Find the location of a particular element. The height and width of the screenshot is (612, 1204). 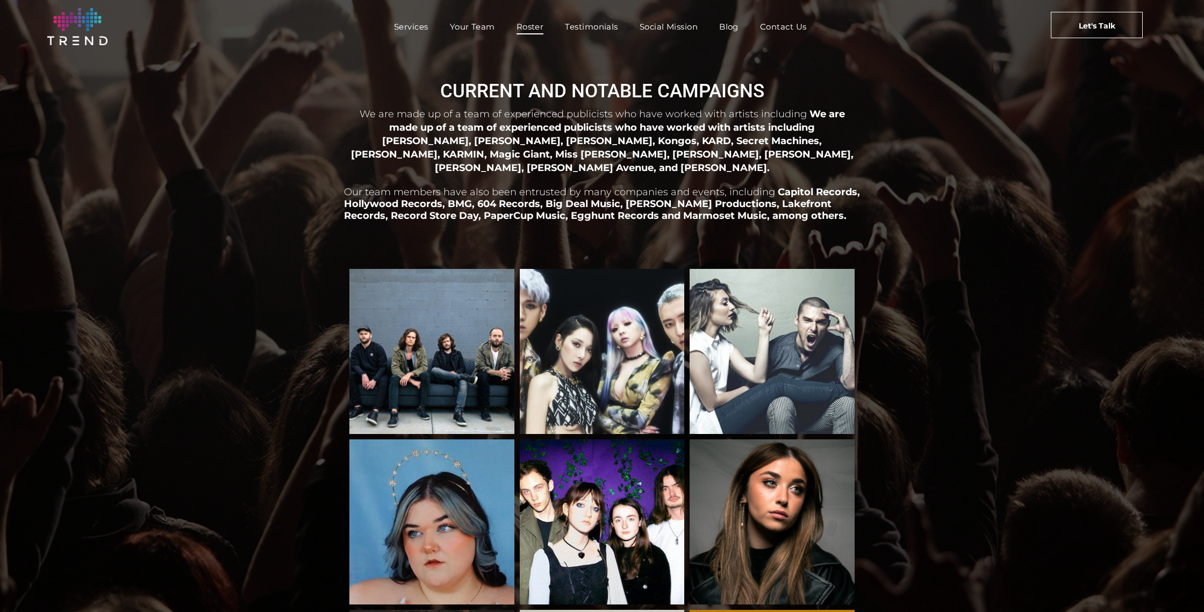

a: Little Fuss is located at coordinates (602, 522).